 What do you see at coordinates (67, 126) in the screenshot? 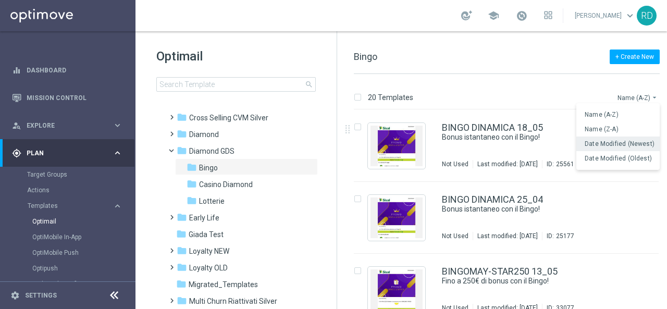
I see `div: person_search Explore keyboard_arrow_right` at bounding box center [67, 126].